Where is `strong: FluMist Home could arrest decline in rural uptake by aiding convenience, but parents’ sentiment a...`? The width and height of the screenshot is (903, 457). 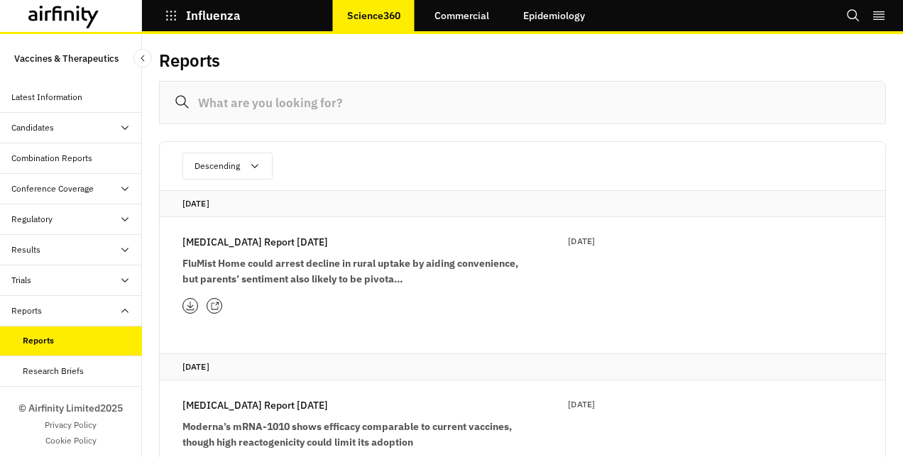
strong: FluMist Home could arrest decline in rural uptake by aiding convenience, but parents’ sentiment a... is located at coordinates (350, 271).